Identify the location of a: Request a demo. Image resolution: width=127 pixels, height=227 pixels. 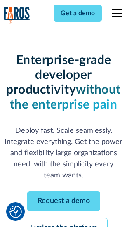
(64, 201).